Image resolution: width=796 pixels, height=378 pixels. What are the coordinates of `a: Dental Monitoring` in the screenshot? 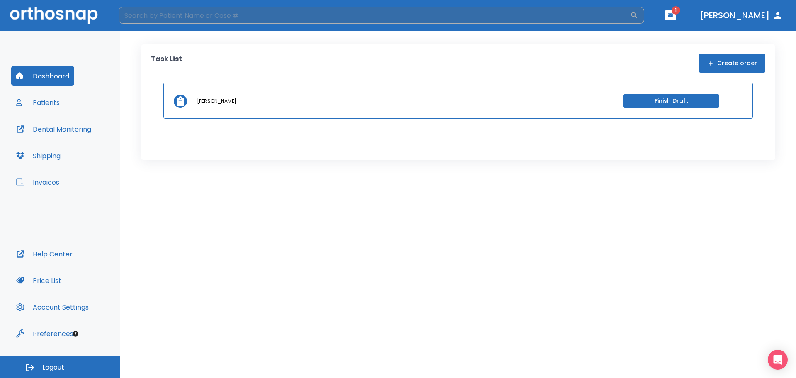 It's located at (54, 129).